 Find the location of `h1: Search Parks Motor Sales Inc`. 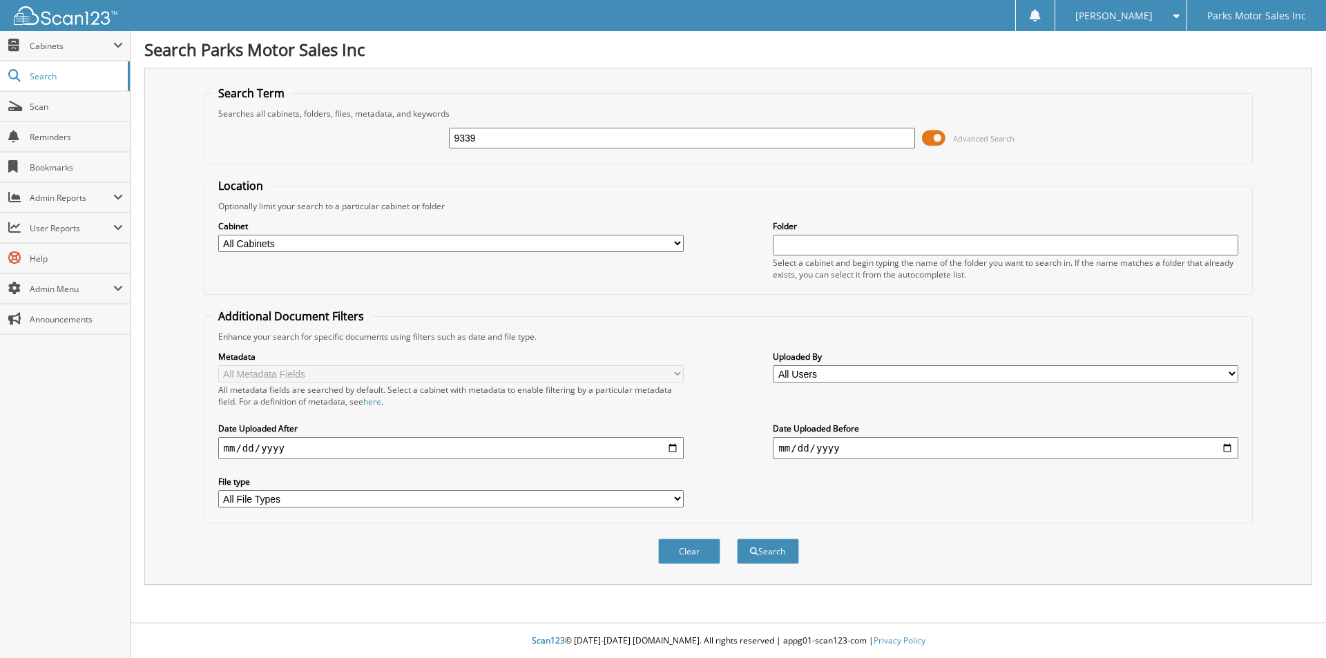

h1: Search Parks Motor Sales Inc is located at coordinates (728, 49).